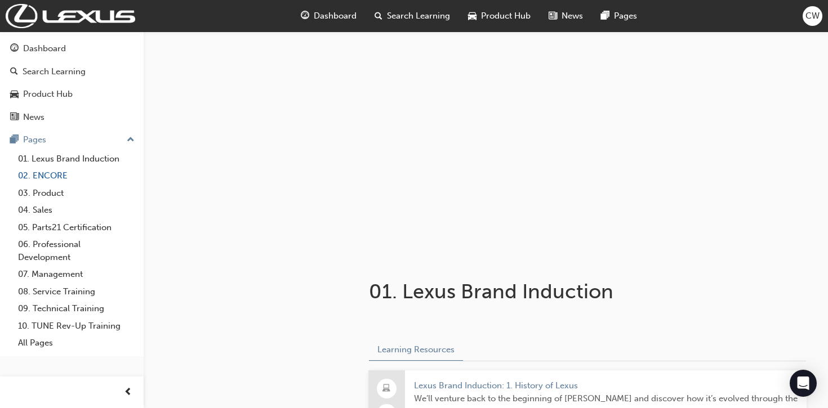  I want to click on button: DashboardSearch LearningProduct HubNews, so click(71, 83).